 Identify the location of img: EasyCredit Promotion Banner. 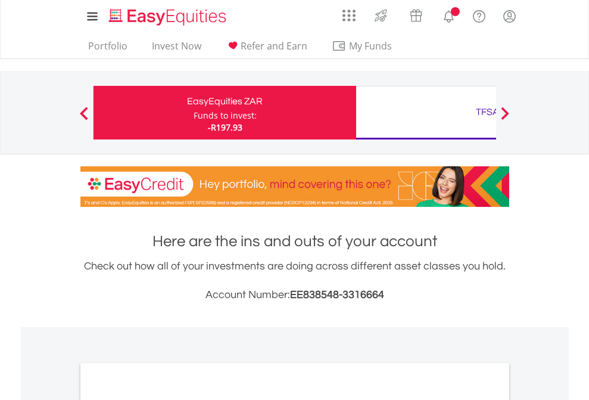
(295, 186).